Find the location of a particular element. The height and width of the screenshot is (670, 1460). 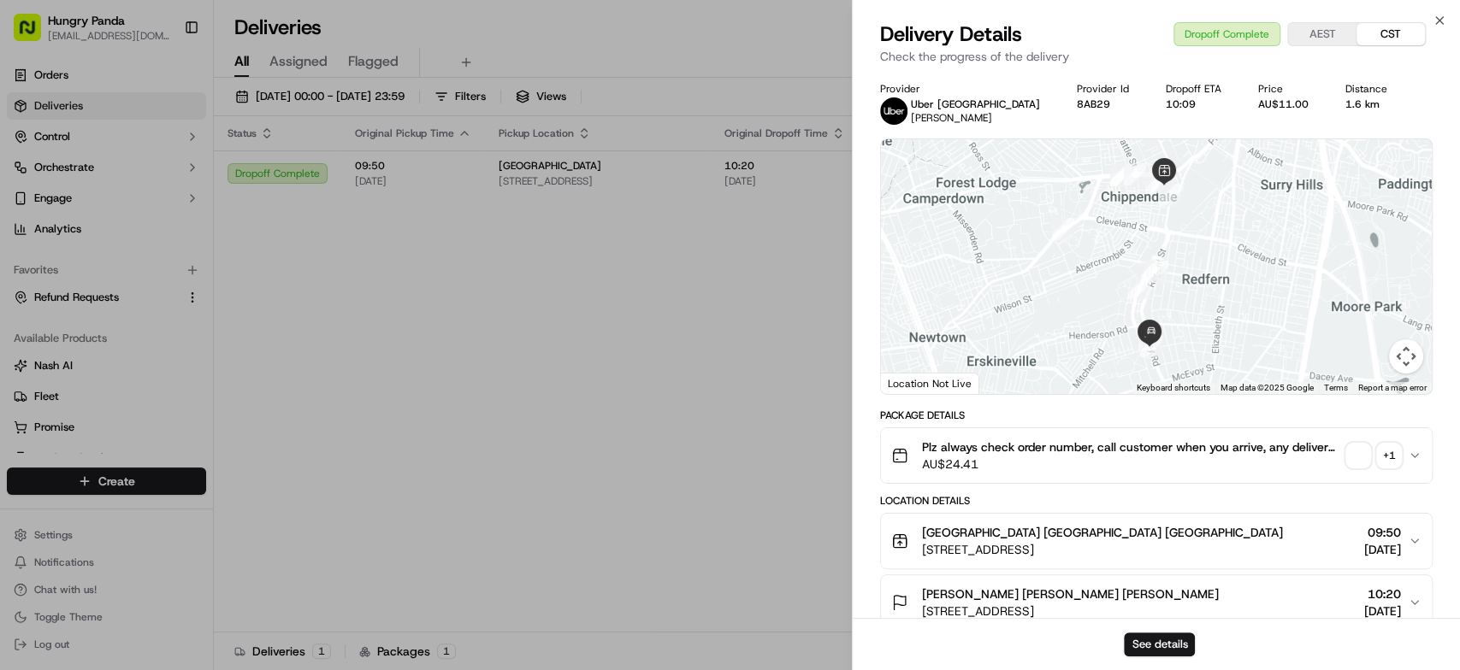

a: Open this area in Google Maps (opens a new window) is located at coordinates (913, 383).